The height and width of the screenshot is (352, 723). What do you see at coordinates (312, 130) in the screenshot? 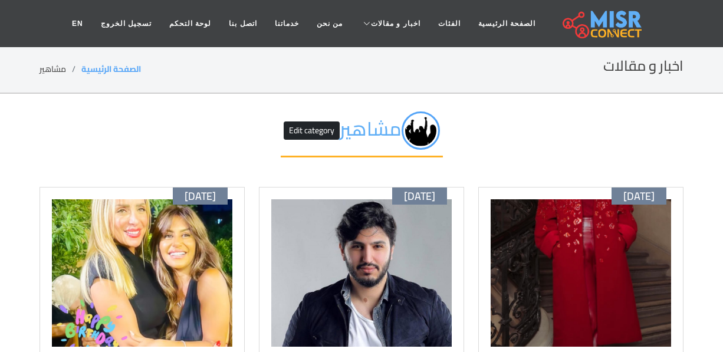
I see `button: Edit category` at bounding box center [312, 130].